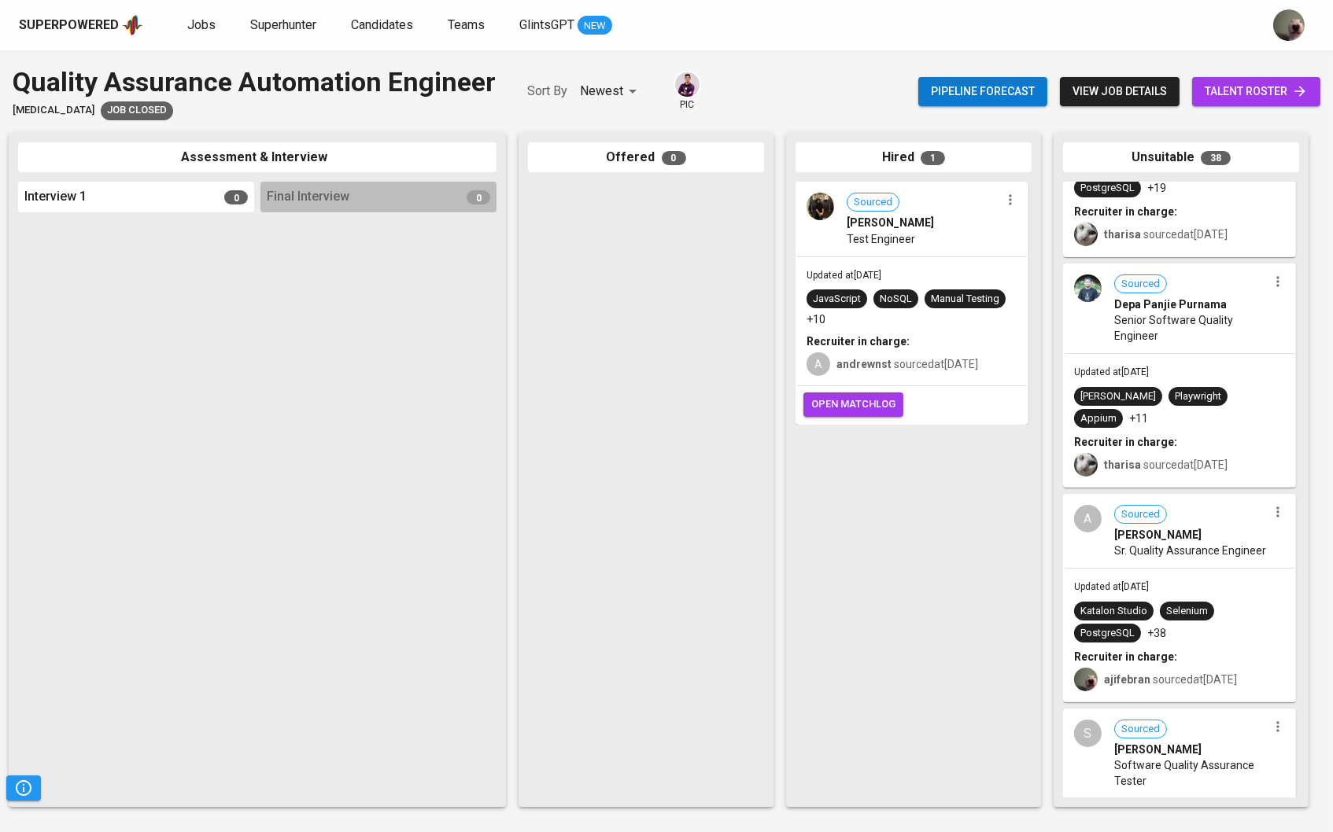 Image resolution: width=1333 pixels, height=832 pixels. I want to click on span: Teams, so click(466, 24).